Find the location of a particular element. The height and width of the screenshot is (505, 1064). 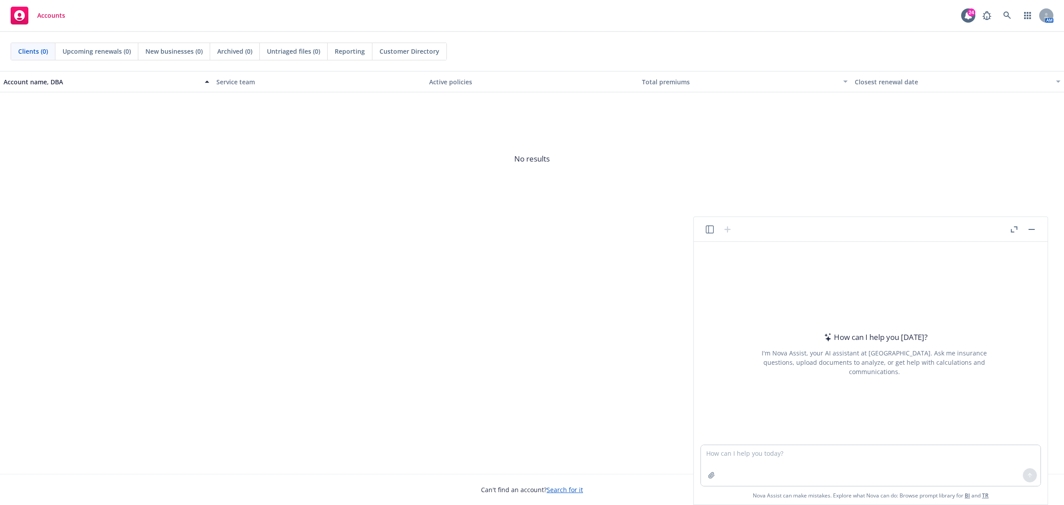

a: Search for it is located at coordinates (565, 489).